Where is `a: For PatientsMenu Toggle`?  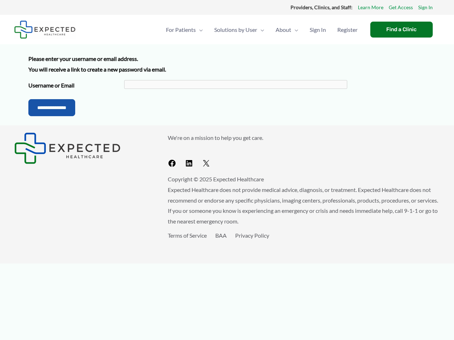 a: For PatientsMenu Toggle is located at coordinates (184, 30).